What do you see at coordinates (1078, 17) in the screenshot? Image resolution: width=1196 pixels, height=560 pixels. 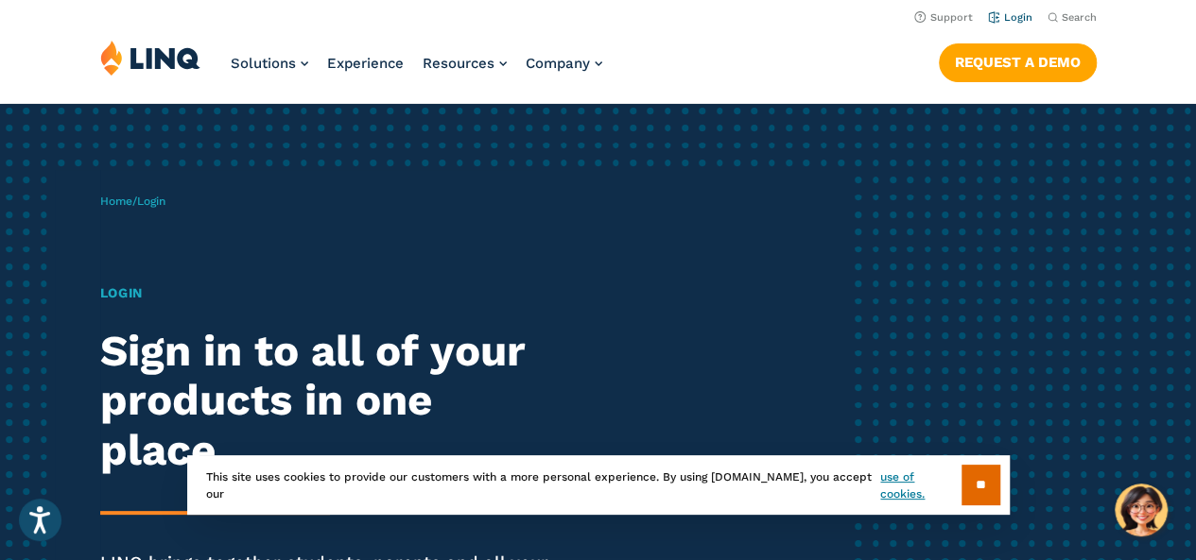 I see `span: Search` at bounding box center [1078, 17].